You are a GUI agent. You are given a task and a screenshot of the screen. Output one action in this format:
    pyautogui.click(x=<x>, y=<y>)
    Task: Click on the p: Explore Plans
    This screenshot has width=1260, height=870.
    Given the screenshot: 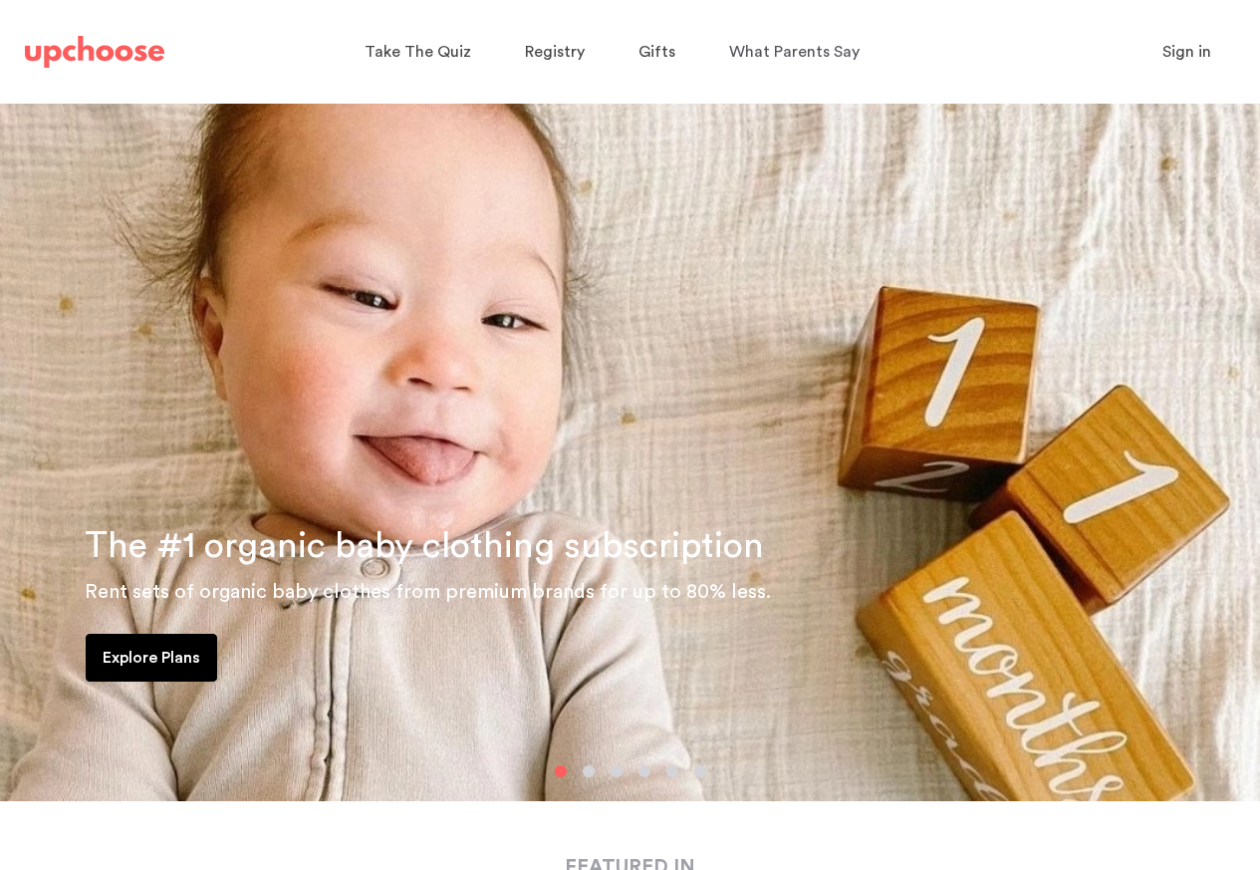 What is the action you would take?
    pyautogui.click(x=151, y=658)
    